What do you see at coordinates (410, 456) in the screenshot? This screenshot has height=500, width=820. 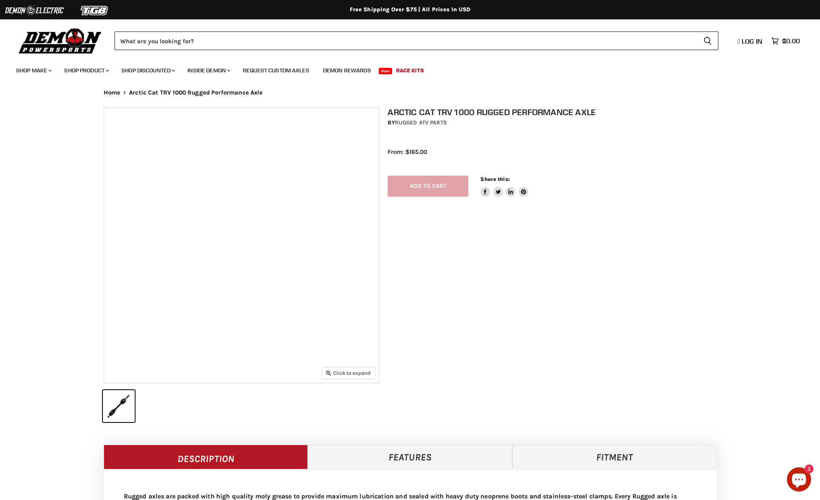 I see `a: Features` at bounding box center [410, 456].